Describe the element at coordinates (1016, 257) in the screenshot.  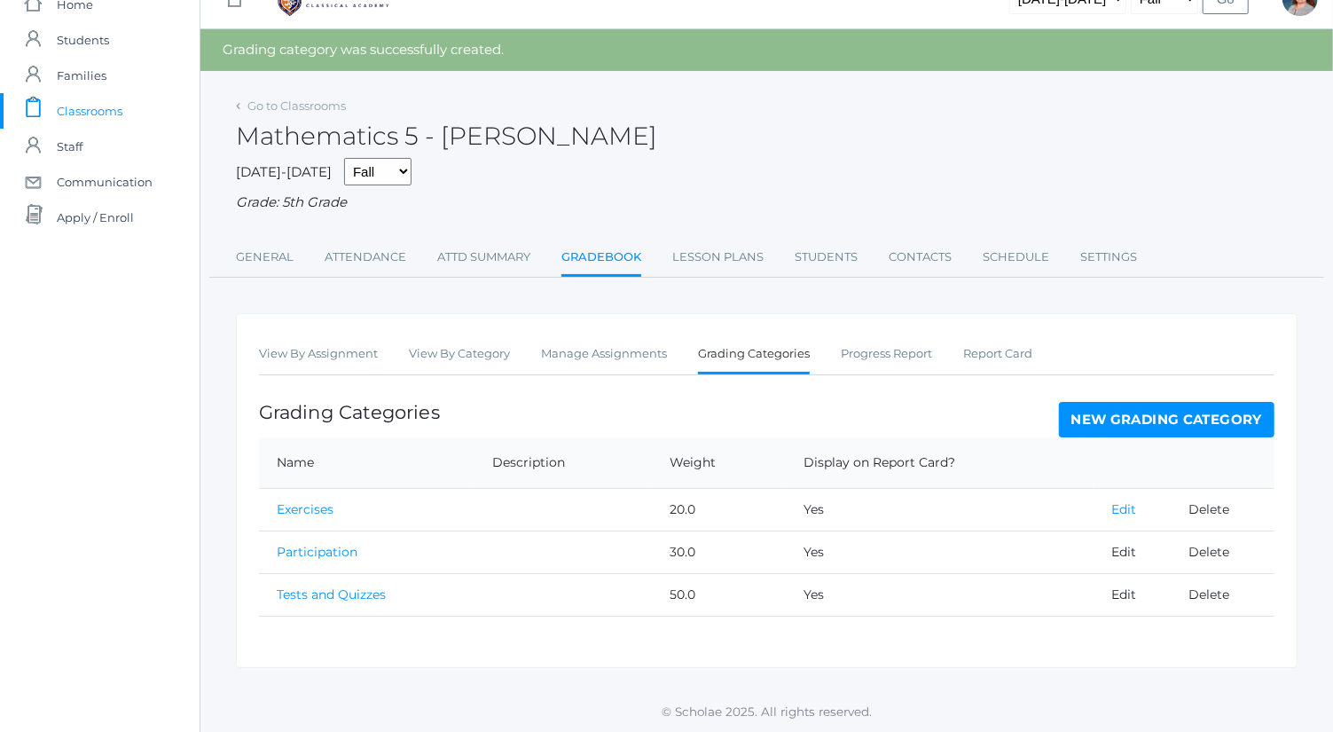
I see `a: Schedule` at that location.